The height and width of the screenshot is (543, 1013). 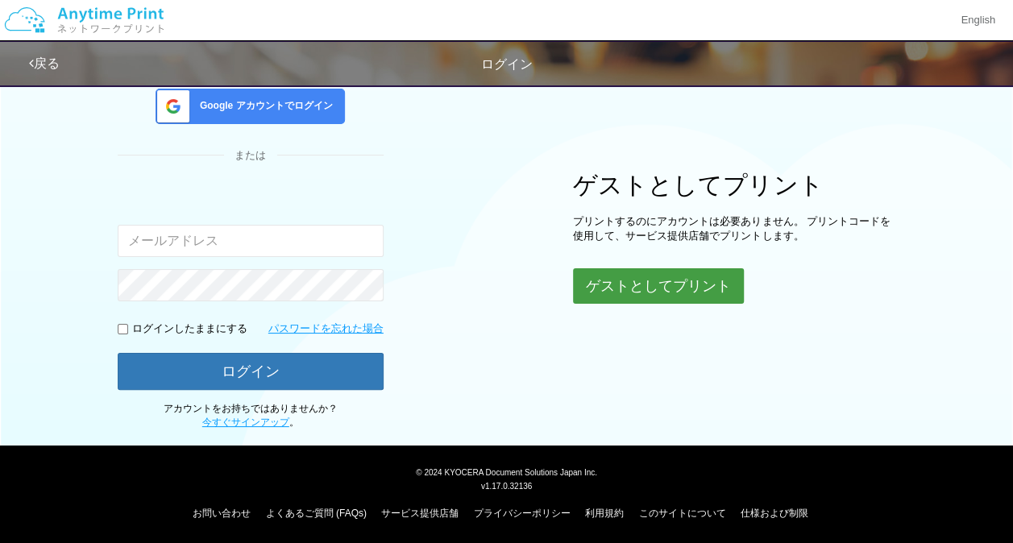 I want to click on span: v1.17.0.32136, so click(x=506, y=486).